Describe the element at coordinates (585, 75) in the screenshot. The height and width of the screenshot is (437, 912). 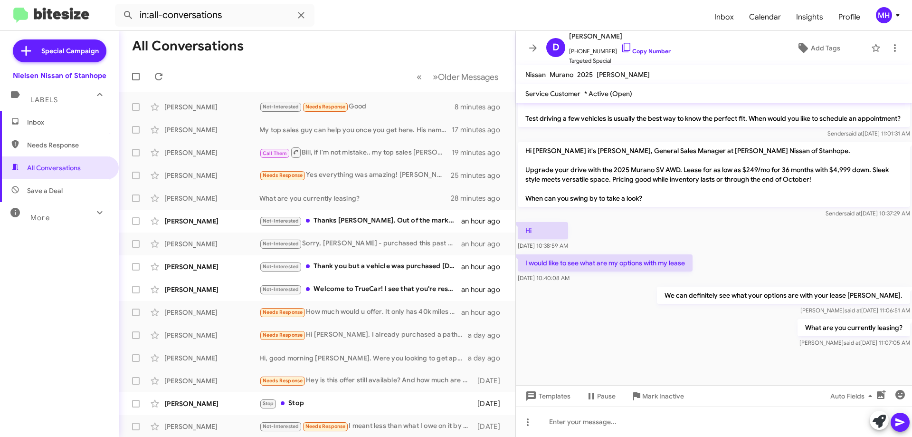
I see `span: 2025` at that location.